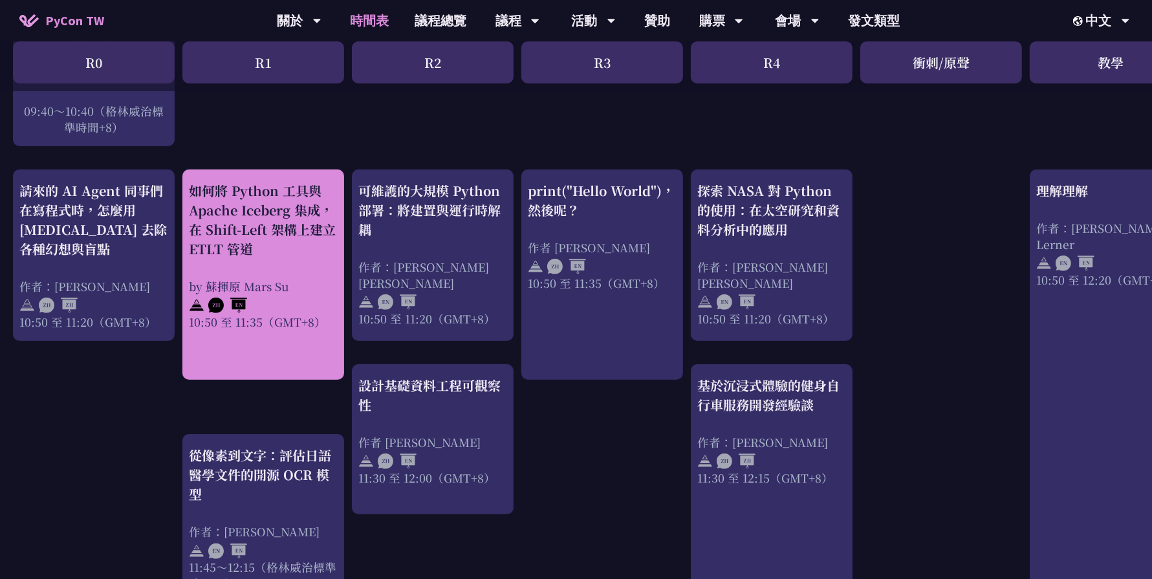 This screenshot has width=1152, height=579. Describe the element at coordinates (765, 477) in the screenshot. I see `font: 11:30 至 12:15（GMT+8）` at that location.